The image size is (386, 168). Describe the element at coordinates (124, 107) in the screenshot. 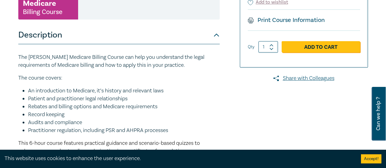

I see `li: Rebates and billing options and Medicare requirements` at that location.